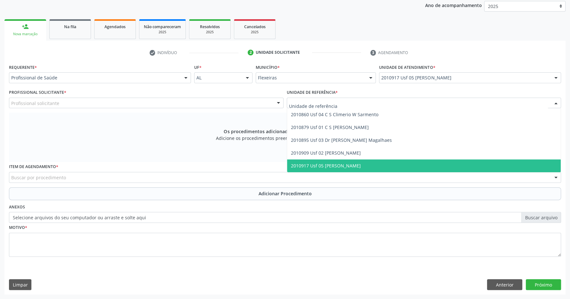  I want to click on span: Adicionar Procedimento, so click(285, 194).